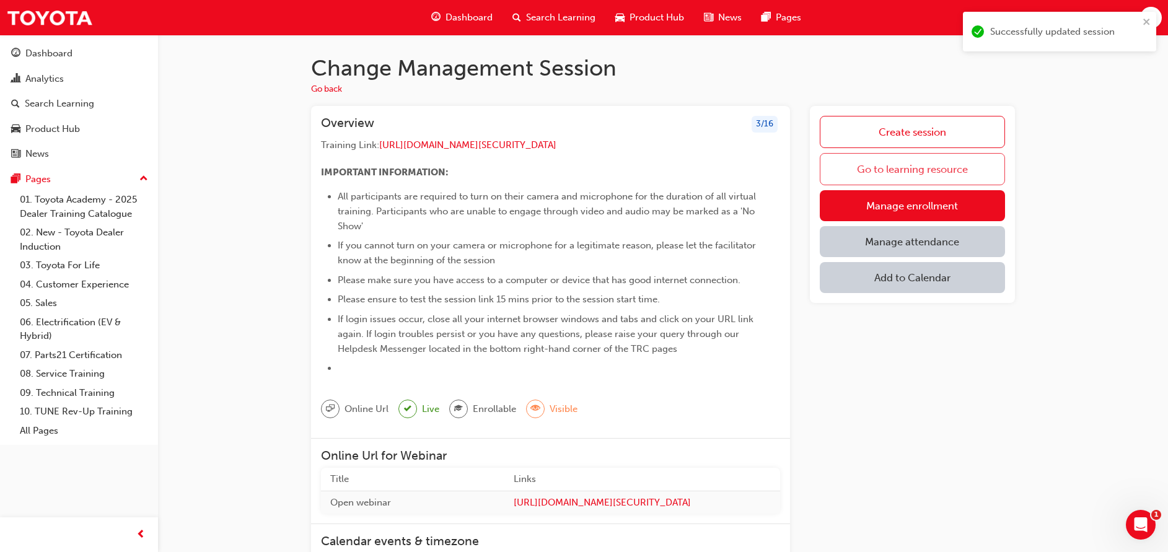  Describe the element at coordinates (912, 132) in the screenshot. I see `a: Create session` at that location.